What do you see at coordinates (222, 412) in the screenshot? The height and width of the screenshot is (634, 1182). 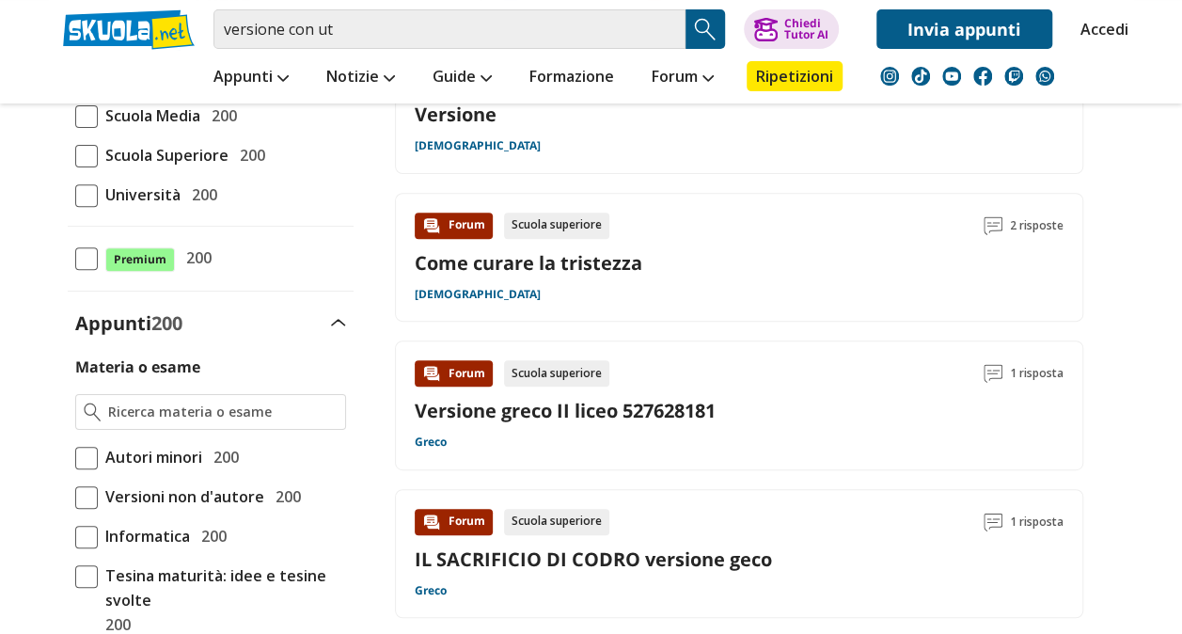 I see `input: Ricerca materia o esame` at bounding box center [222, 412].